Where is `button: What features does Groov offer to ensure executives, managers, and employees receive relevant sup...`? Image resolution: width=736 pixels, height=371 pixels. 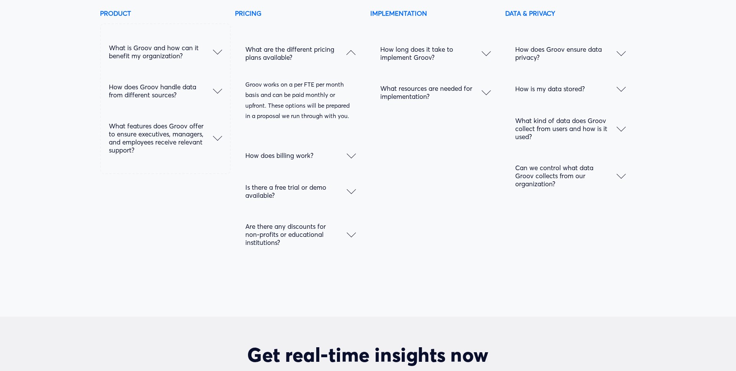 button: What features does Groov offer to ensure executives, managers, and employees receive relevant sup... is located at coordinates (166, 138).